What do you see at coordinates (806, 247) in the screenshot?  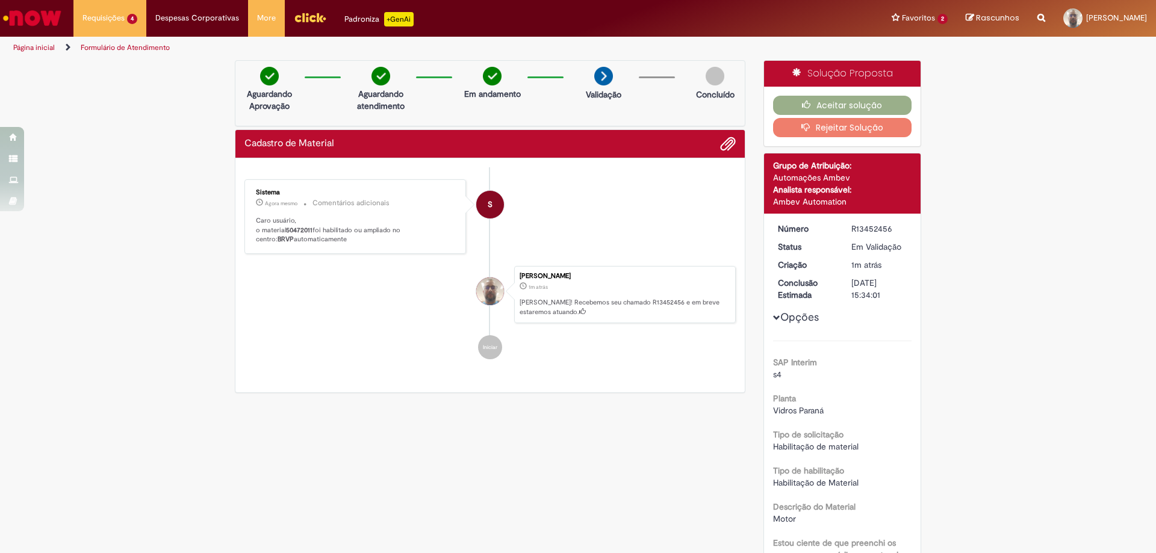 I see `dt: Status` at bounding box center [806, 247].